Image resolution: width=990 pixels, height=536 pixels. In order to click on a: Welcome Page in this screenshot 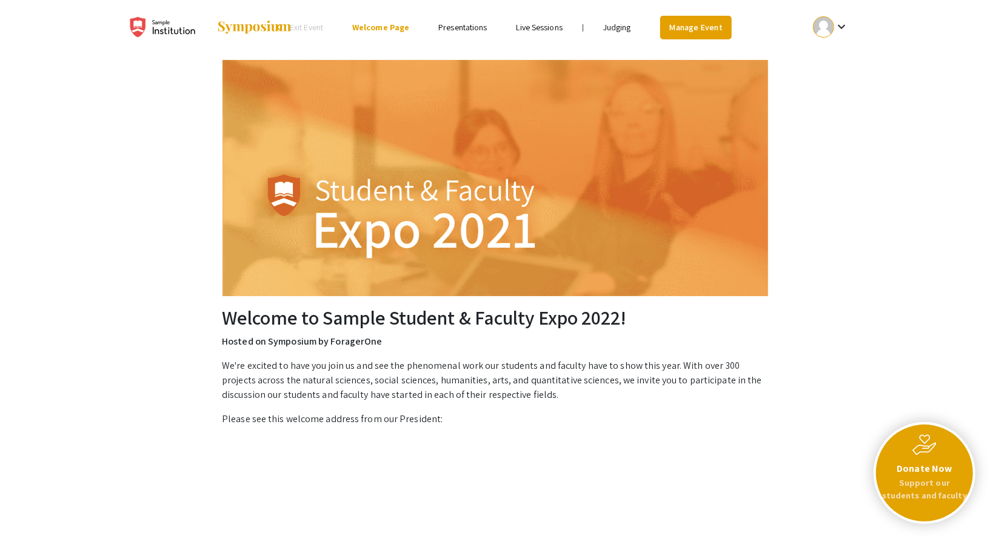, I will do `click(381, 27)`.